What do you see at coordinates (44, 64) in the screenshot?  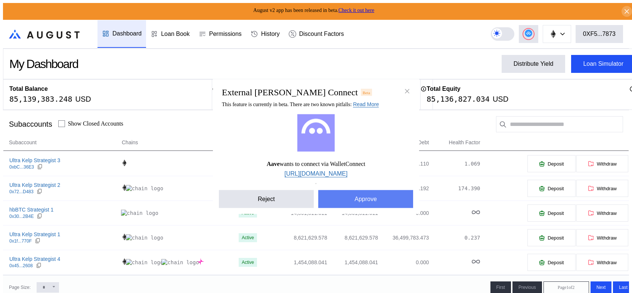 I see `div: My Dashboard` at bounding box center [44, 64].